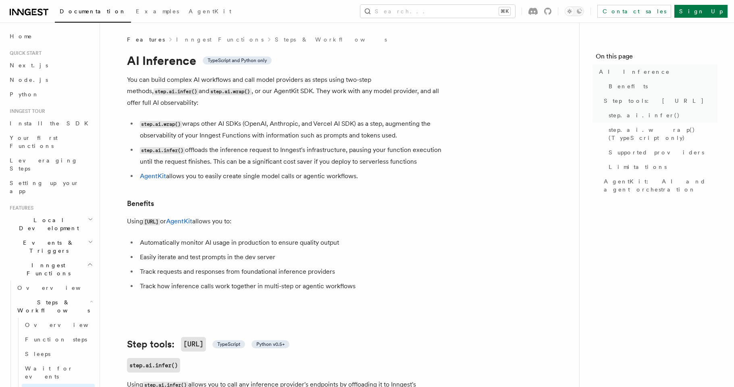 Image resolution: width=734 pixels, height=387 pixels. What do you see at coordinates (33, 142) in the screenshot?
I see `span: Your first Functions` at bounding box center [33, 142].